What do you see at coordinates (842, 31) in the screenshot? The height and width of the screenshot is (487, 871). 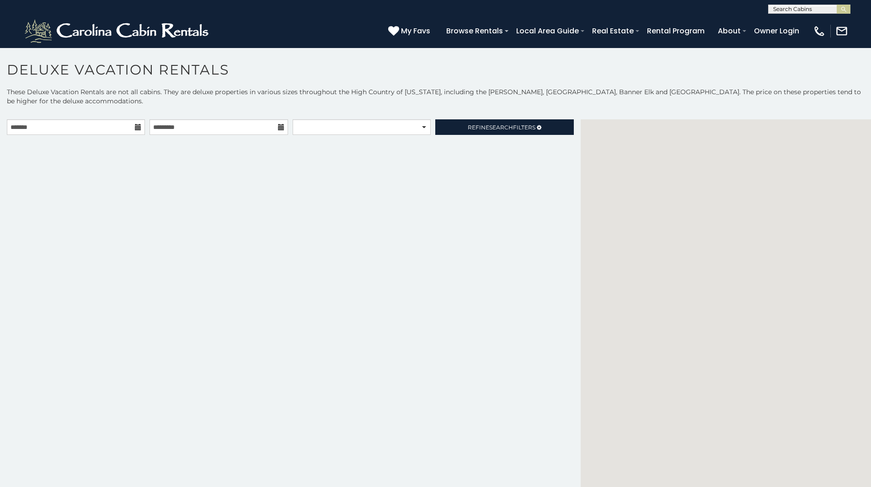 I see `img: mail-regular-white.png` at bounding box center [842, 31].